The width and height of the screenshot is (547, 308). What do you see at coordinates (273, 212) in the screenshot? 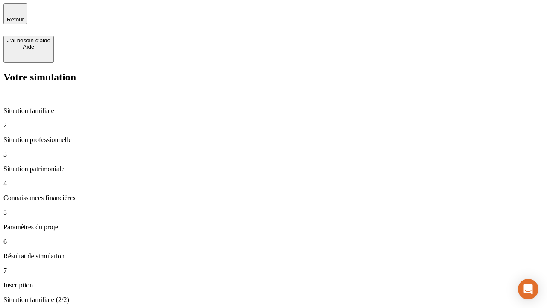
I see `p: 5` at bounding box center [273, 212].